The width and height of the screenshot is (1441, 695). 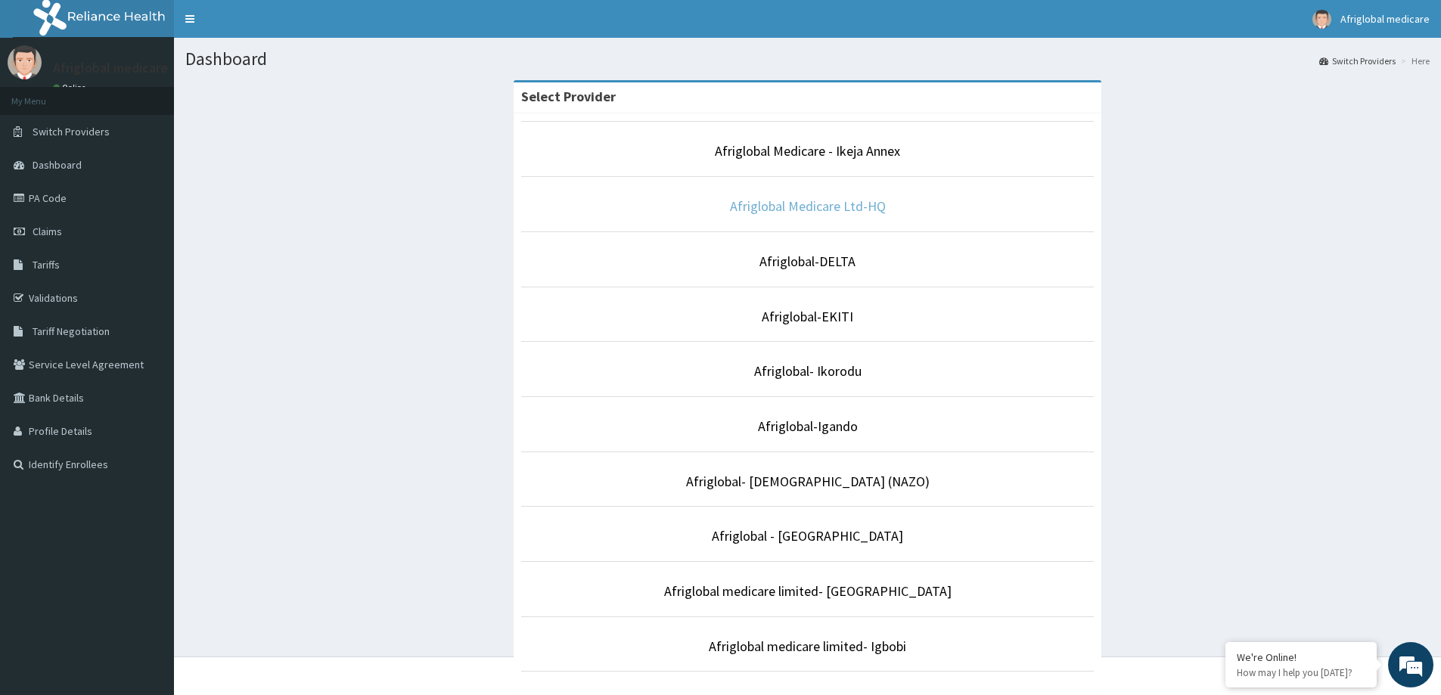 I want to click on a: Afriglobal-Igando, so click(x=808, y=426).